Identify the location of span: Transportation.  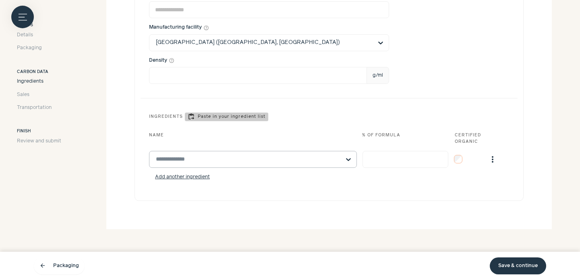
(34, 108).